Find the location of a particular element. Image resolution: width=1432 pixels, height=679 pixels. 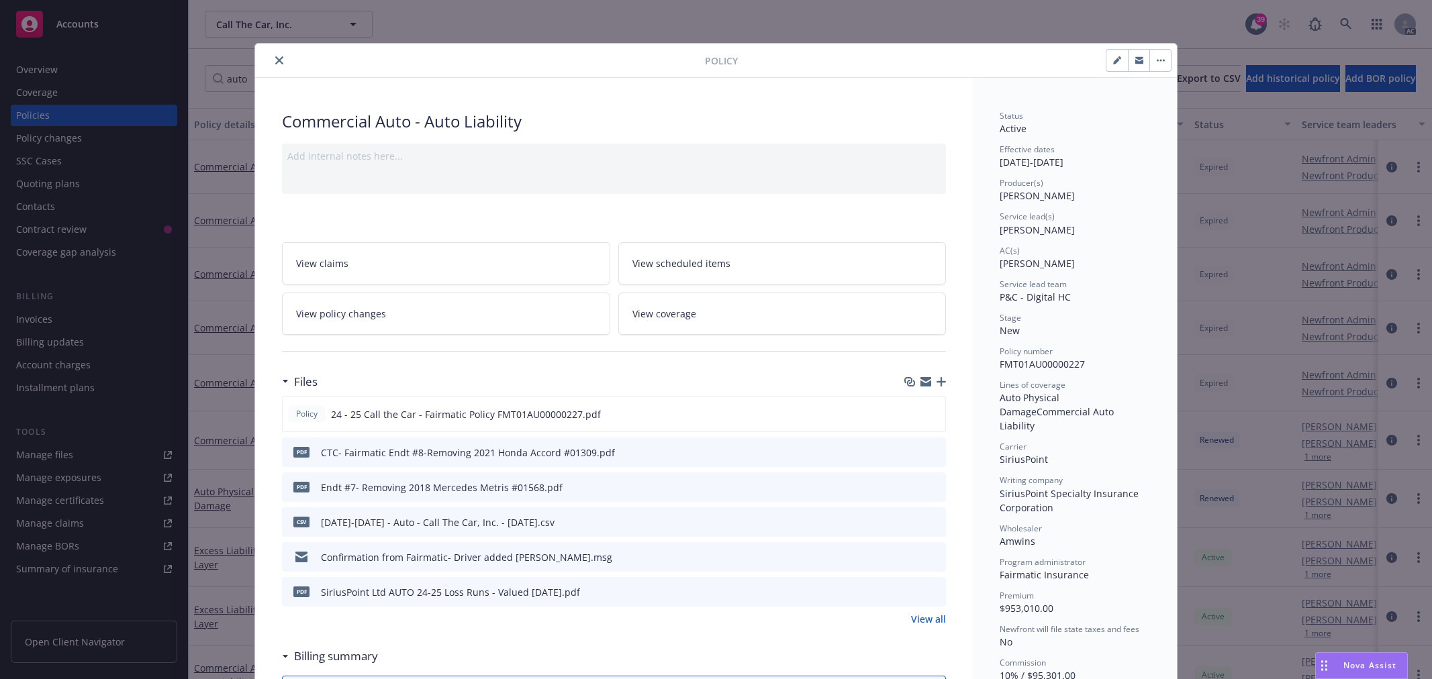

span: Carrier is located at coordinates (1013, 446).